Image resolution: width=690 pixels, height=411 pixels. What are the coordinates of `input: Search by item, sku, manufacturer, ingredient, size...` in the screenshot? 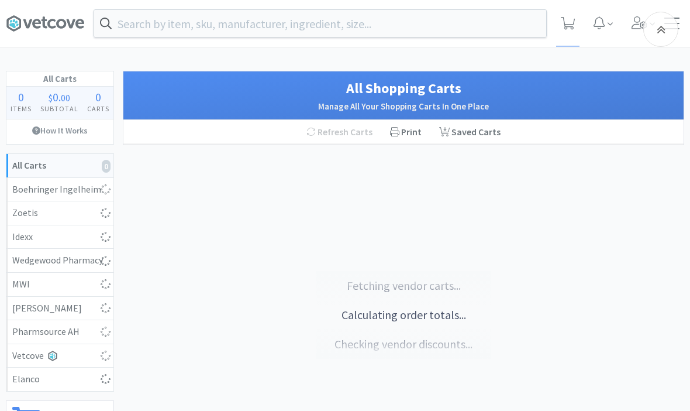 It's located at (320, 23).